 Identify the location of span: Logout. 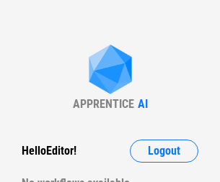
(163, 151).